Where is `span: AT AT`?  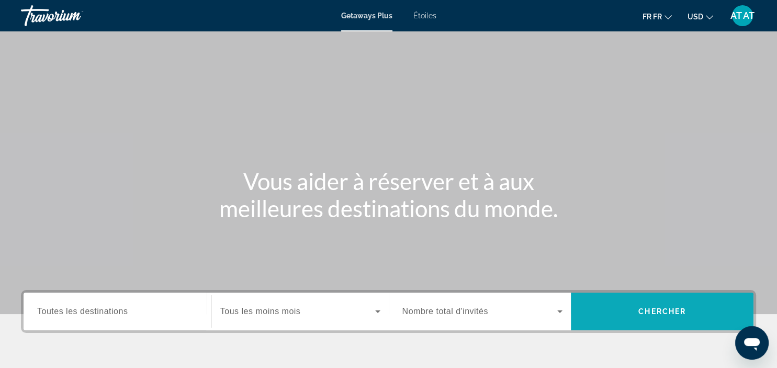
span: AT AT is located at coordinates (742, 16).